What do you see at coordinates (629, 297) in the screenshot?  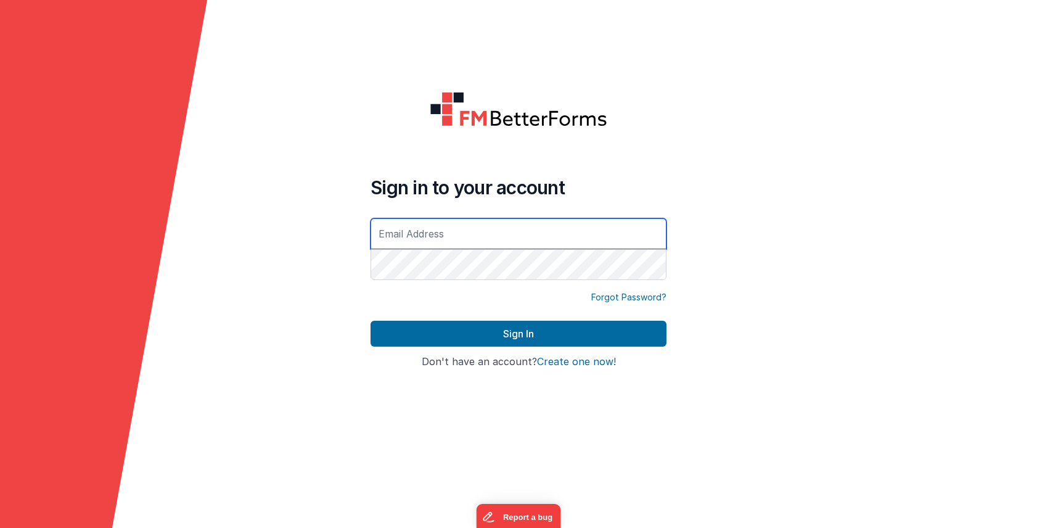 I see `a: Forgot Password?` at bounding box center [629, 297].